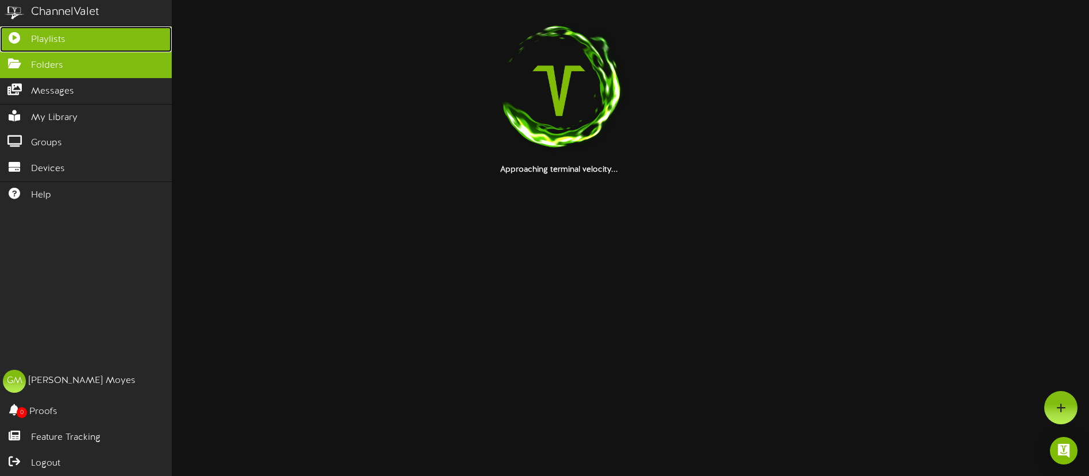 The image size is (1089, 476). What do you see at coordinates (559, 91) in the screenshot?
I see `img: loading-spinner-1.png` at bounding box center [559, 91].